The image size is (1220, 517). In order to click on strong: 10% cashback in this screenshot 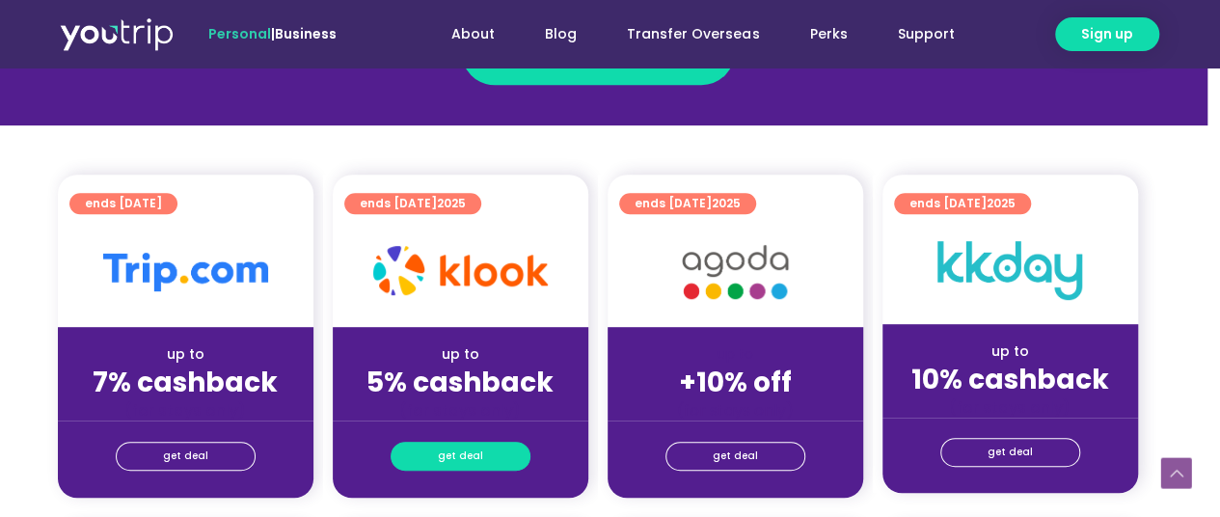, I will do `click(1010, 379)`.